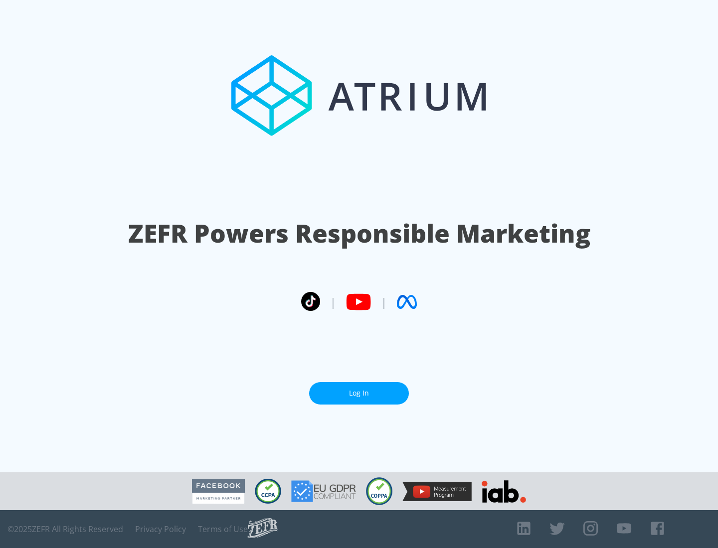 This screenshot has height=548, width=718. I want to click on img: Facebook Marketing Partner, so click(218, 491).